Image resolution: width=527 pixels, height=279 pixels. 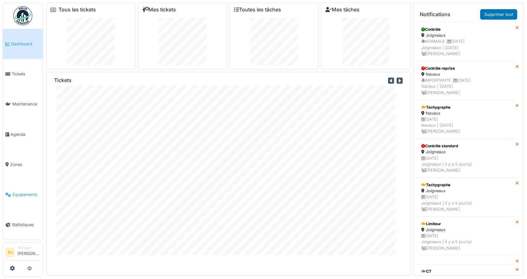 What do you see at coordinates (26, 224) in the screenshot?
I see `span: Statistiques` at bounding box center [26, 224].